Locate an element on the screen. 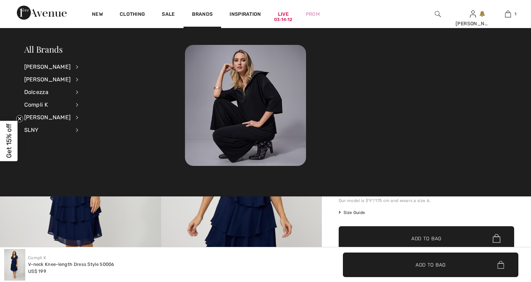 The height and width of the screenshot is (282, 531). img: V-Neck Knee-Length Dress Style 50006 is located at coordinates (15, 265).